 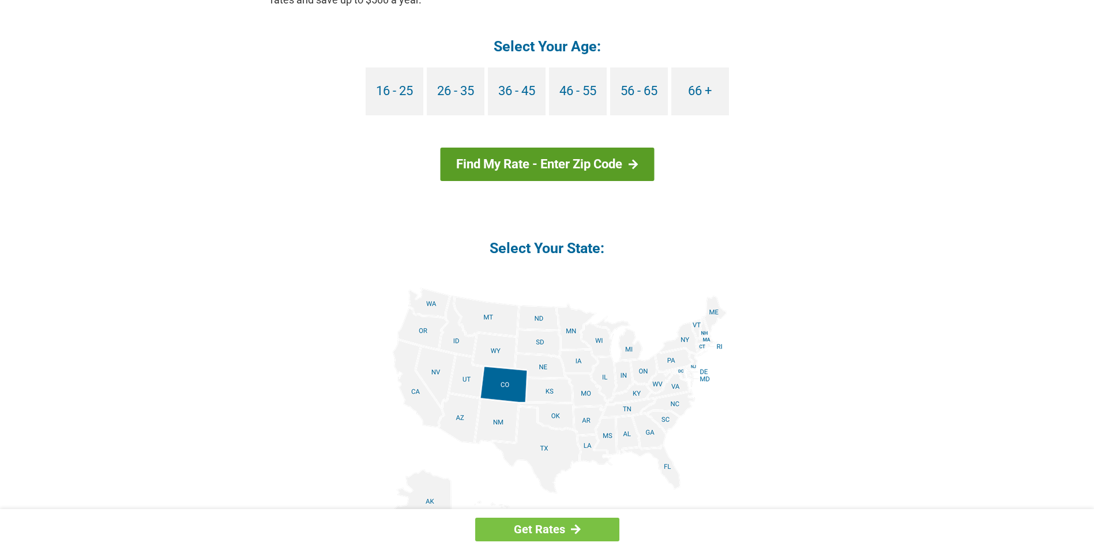 I want to click on h4: Select Your Age:, so click(x=547, y=46).